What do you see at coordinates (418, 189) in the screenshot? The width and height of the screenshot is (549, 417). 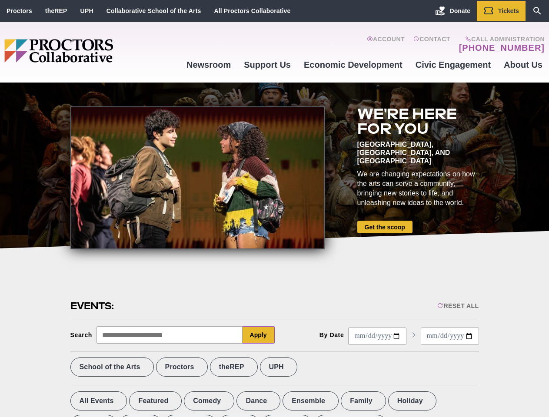 I see `div: We are changing expectations on how the arts can serve a community, bringing new stories to life,...` at bounding box center [418, 189].